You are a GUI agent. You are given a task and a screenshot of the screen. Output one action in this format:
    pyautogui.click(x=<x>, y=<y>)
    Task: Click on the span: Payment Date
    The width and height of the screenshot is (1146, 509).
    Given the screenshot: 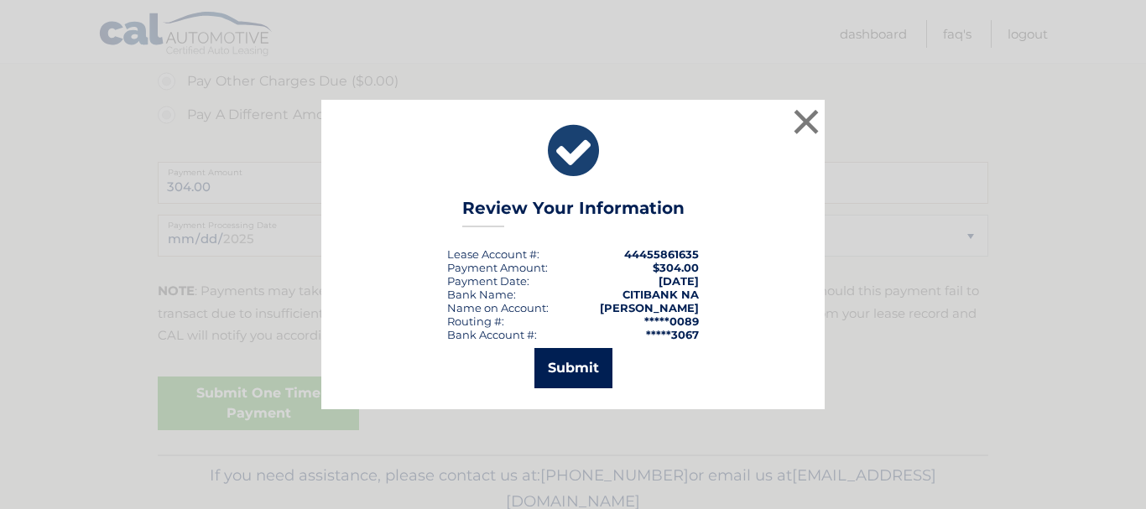 What is the action you would take?
    pyautogui.click(x=487, y=281)
    